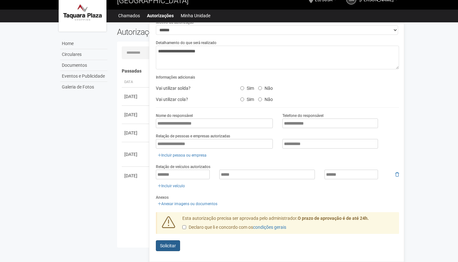 This screenshot has width=458, height=262. What do you see at coordinates (168, 245) in the screenshot?
I see `span: Solicitar` at bounding box center [168, 245].